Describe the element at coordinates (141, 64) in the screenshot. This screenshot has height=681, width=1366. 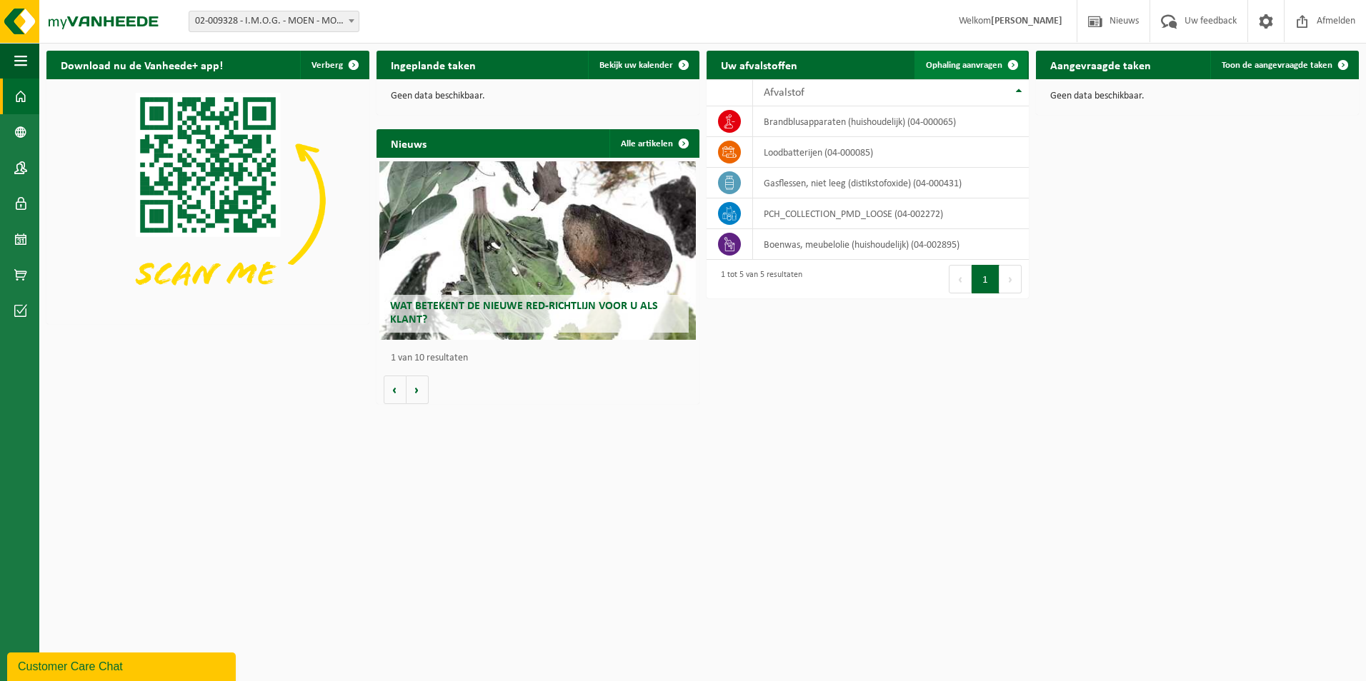
I see `h2: Download nu de Vanheede+ app!` at that location.